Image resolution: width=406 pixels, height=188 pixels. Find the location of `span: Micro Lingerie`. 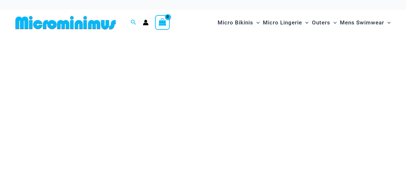

span: Micro Lingerie is located at coordinates (282, 22).